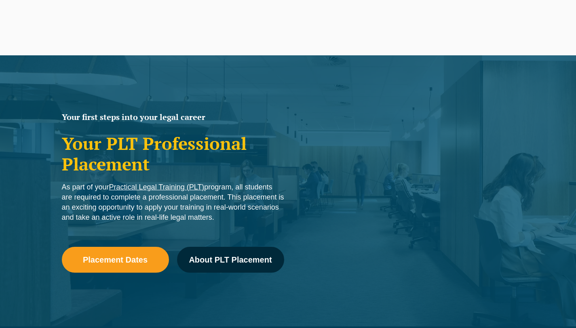 Image resolution: width=576 pixels, height=328 pixels. I want to click on a: Practical Legal Training (PLT), so click(157, 187).